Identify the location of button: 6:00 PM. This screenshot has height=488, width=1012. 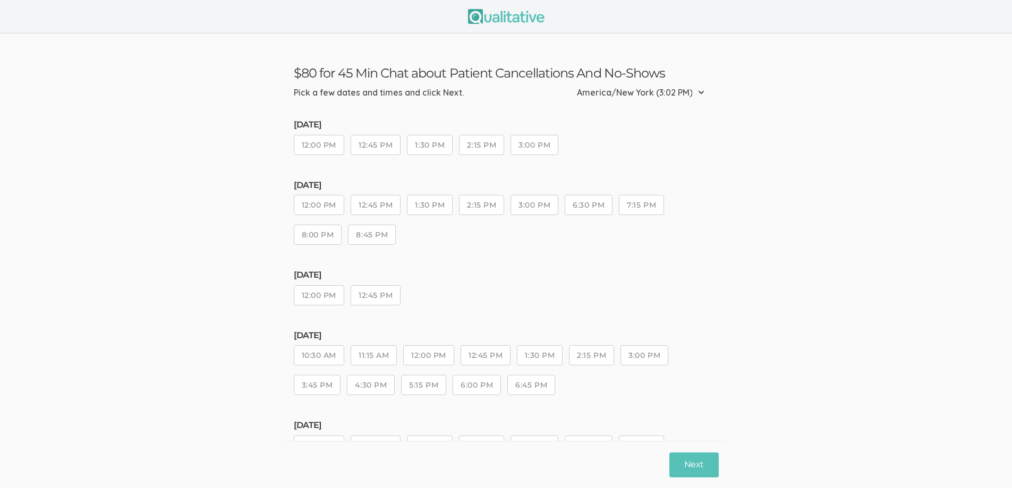
(477, 385).